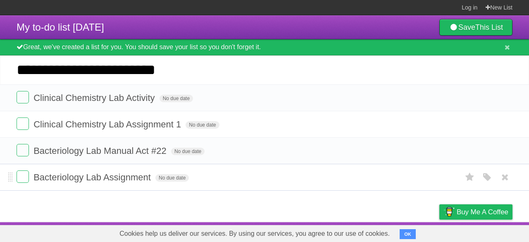 Image resolution: width=529 pixels, height=242 pixels. What do you see at coordinates (470, 177) in the screenshot?
I see `label: Star task` at bounding box center [470, 177].